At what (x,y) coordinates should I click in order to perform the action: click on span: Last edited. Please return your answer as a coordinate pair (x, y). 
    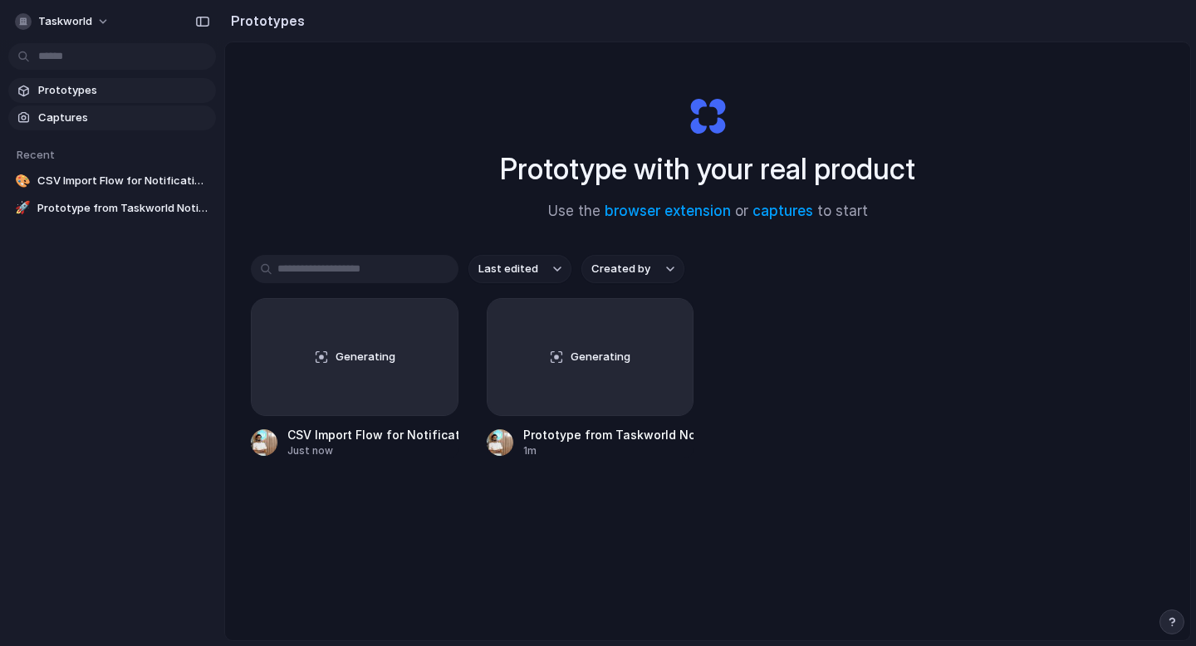
    Looking at the image, I should click on (508, 269).